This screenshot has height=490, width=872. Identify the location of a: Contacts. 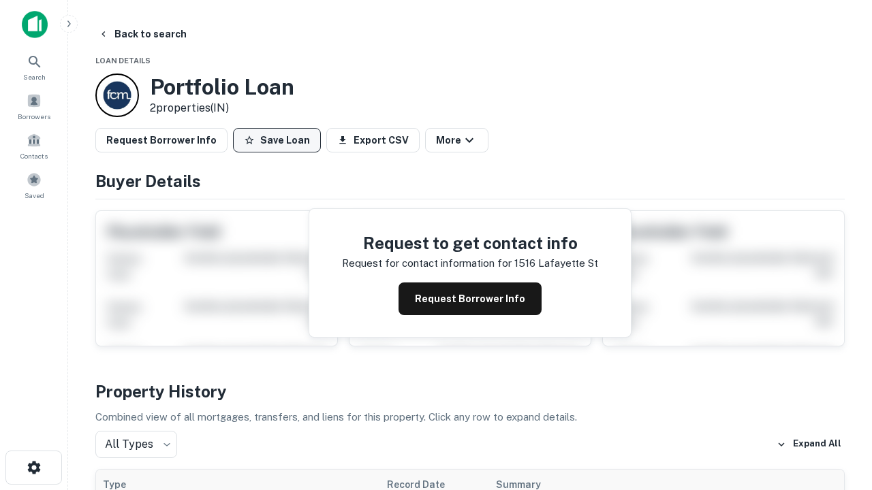
(34, 146).